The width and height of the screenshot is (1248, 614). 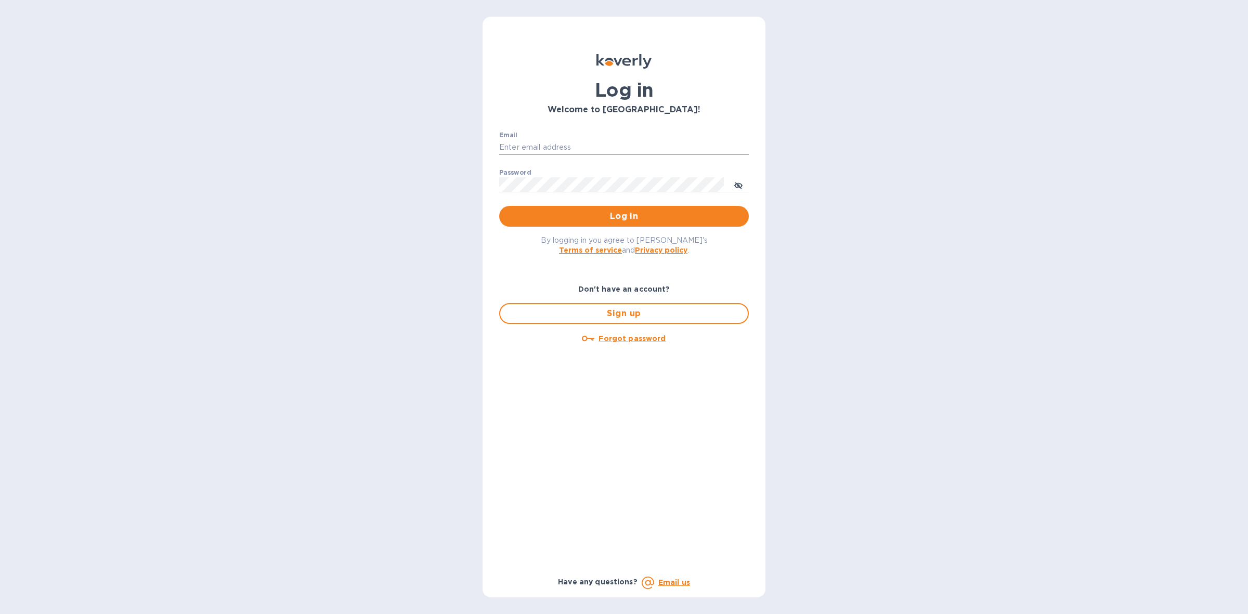 I want to click on button: Log in, so click(x=624, y=216).